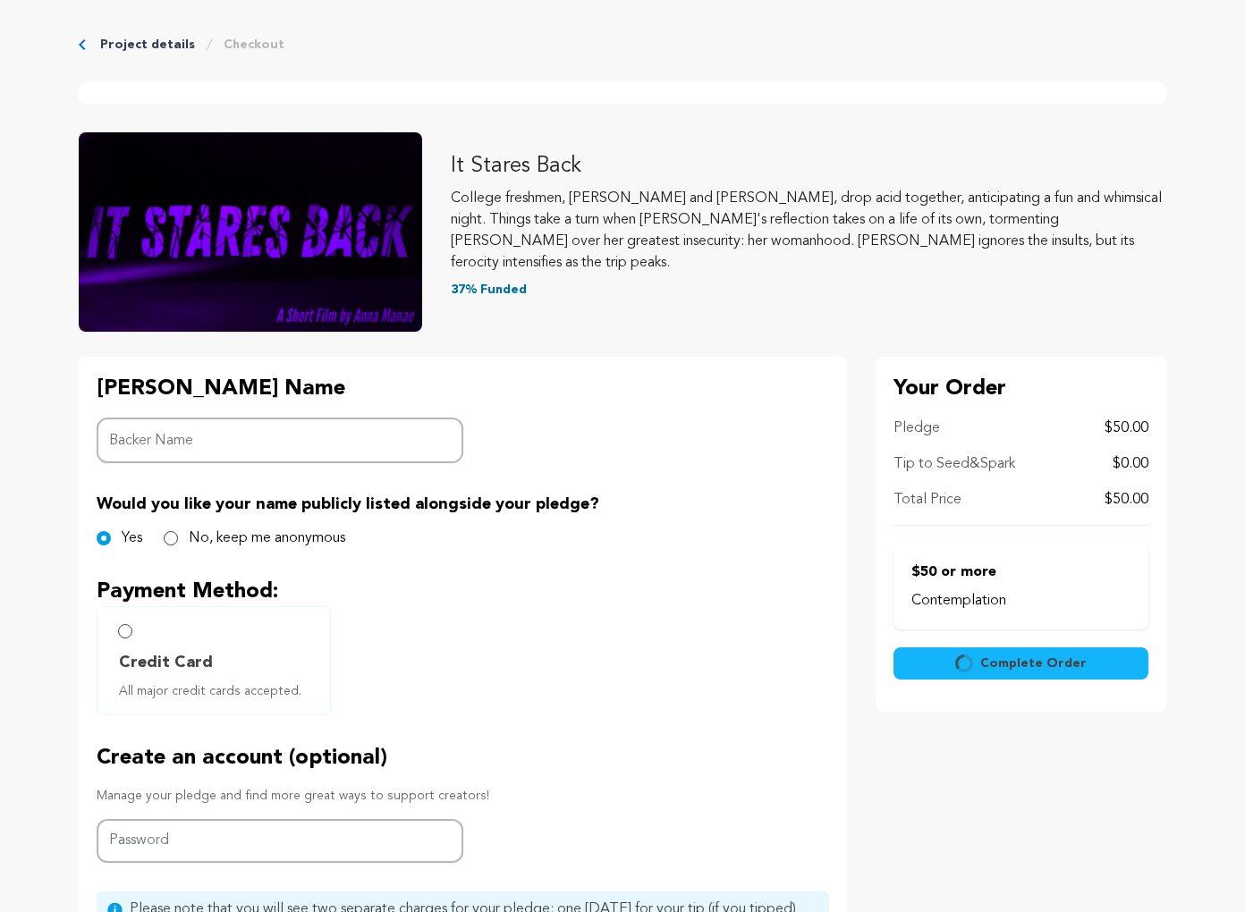 The image size is (1245, 912). Describe the element at coordinates (1130, 464) in the screenshot. I see `p: $0.00` at that location.